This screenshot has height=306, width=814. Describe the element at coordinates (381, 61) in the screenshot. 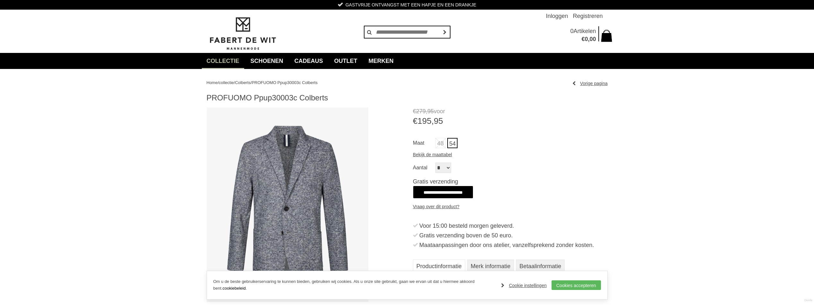

I see `a: Merken` at that location.